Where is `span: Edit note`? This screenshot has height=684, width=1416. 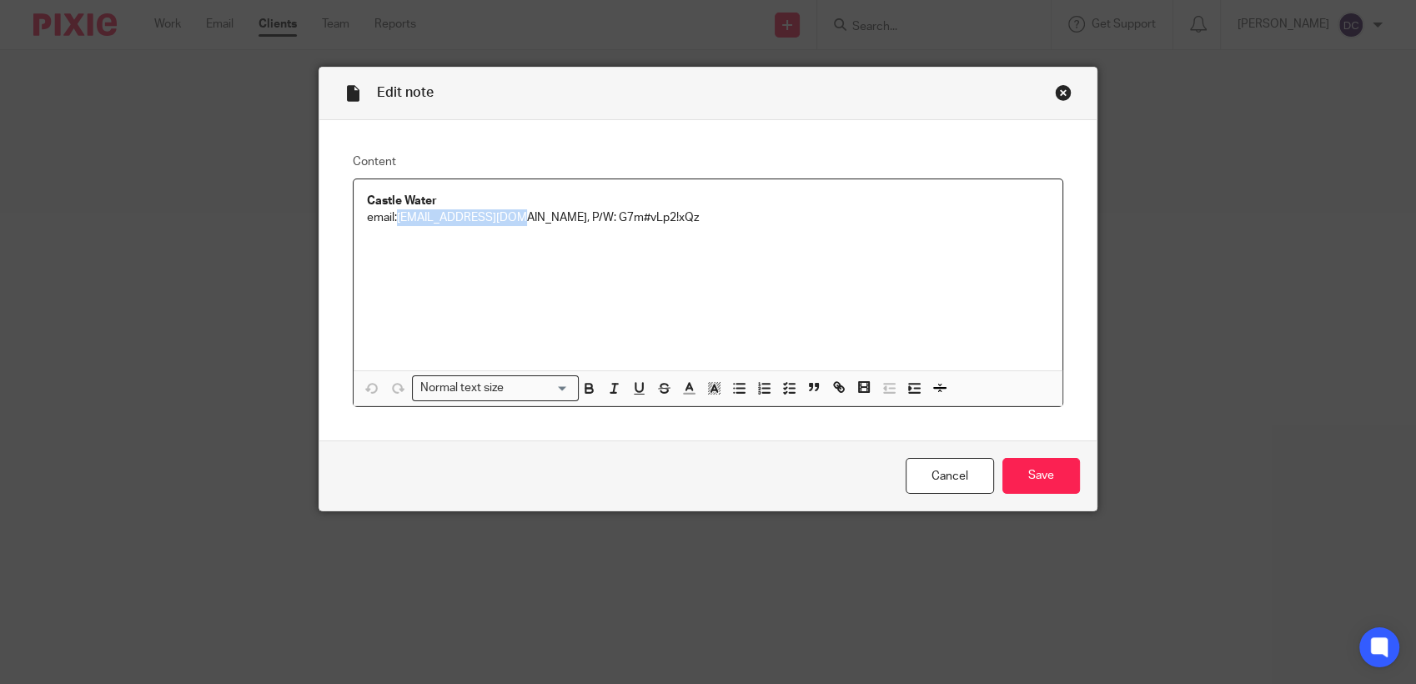 span: Edit note is located at coordinates (405, 93).